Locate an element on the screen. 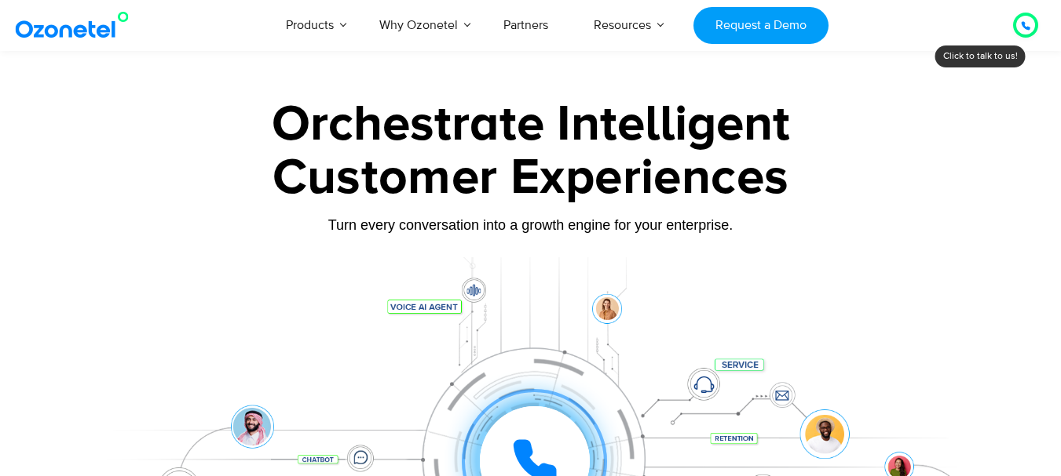 The height and width of the screenshot is (476, 1061). div: Turn every conversation into a growth engine for your enterprise. is located at coordinates (531, 225).